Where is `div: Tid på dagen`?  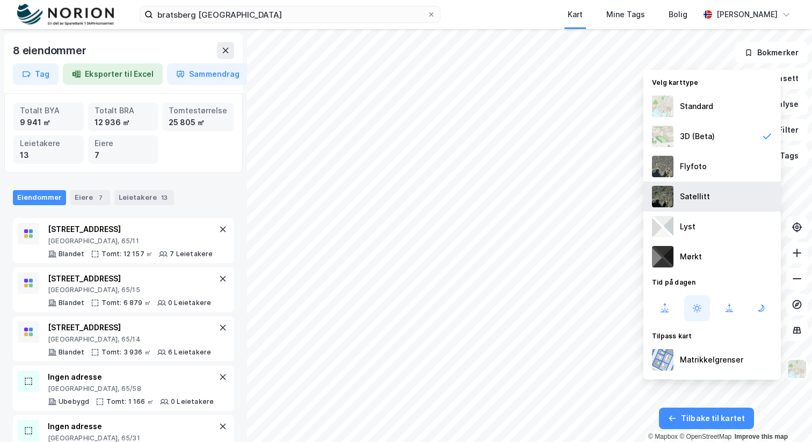 div: Tid på dagen is located at coordinates (712, 281).